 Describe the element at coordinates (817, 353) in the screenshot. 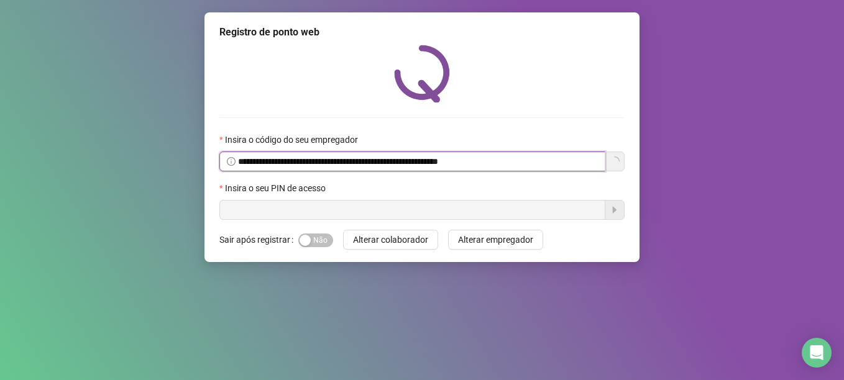

I see `div: Open Intercom Messenger` at that location.